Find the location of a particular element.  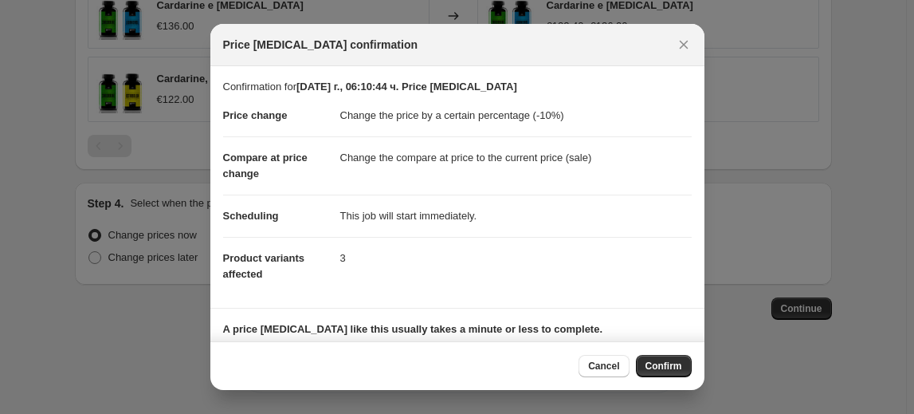

span: Price change is located at coordinates (255, 115).